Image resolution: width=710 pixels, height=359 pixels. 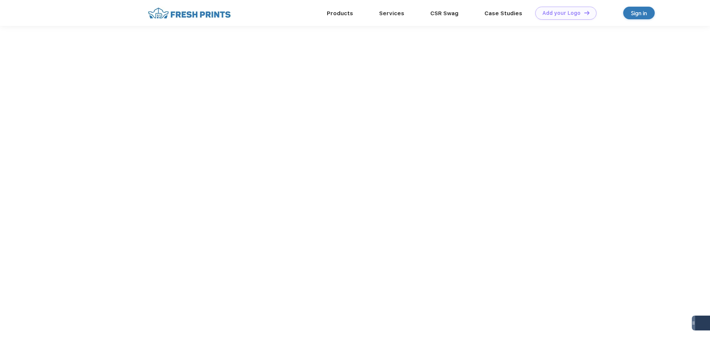 I want to click on a: Services, so click(x=392, y=13).